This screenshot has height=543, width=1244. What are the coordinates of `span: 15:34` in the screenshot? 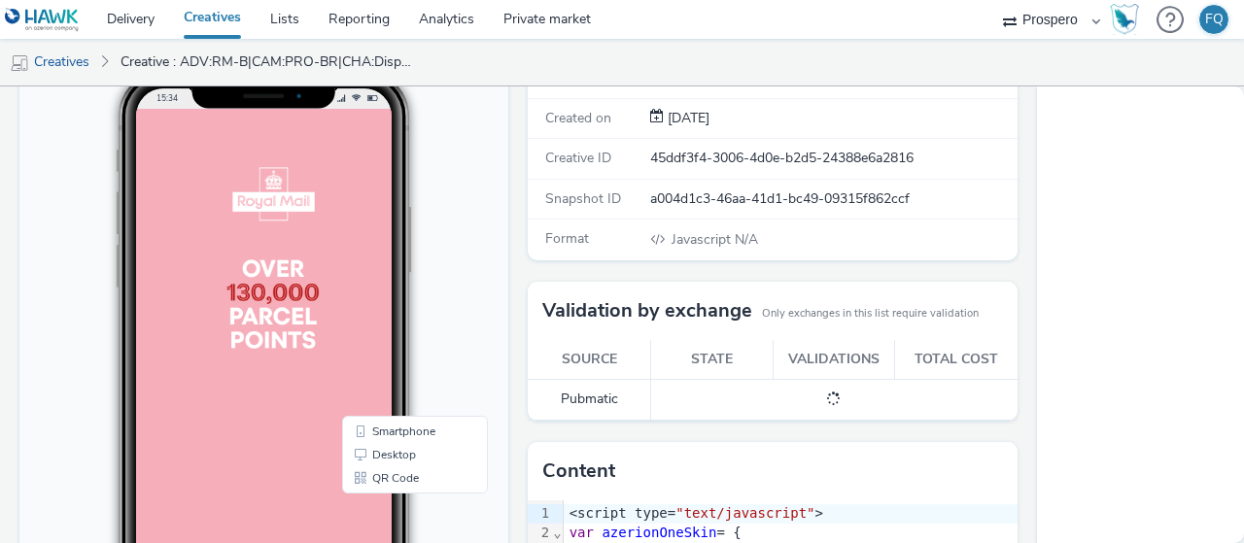 It's located at (148, 80).